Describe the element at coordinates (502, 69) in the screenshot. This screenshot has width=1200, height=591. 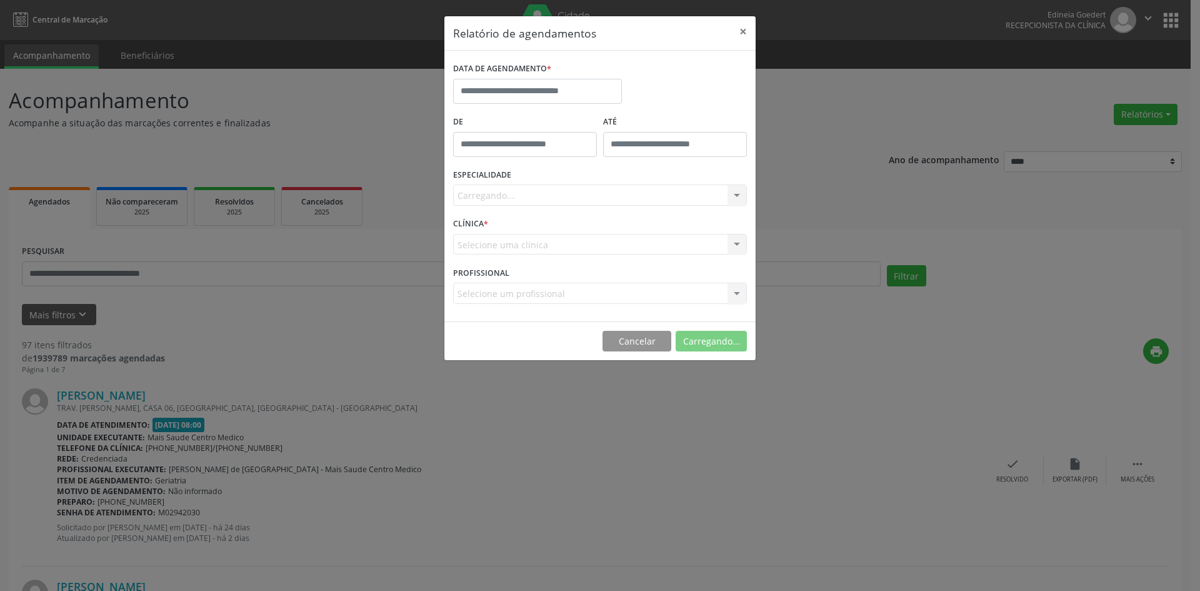
I see `label: DATA DE AGENDAMENTO` at that location.